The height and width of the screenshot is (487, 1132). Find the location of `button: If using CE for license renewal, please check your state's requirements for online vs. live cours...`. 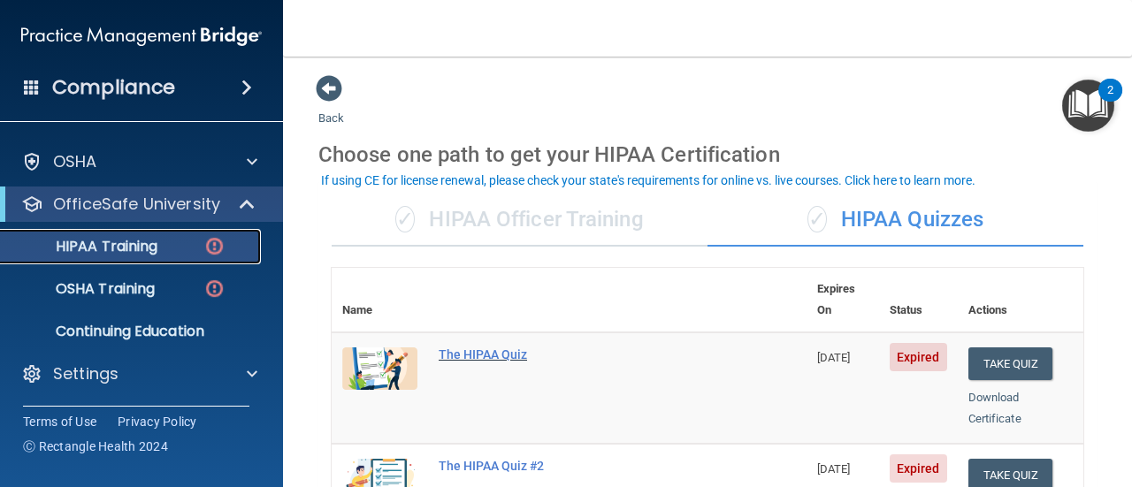

button: If using CE for license renewal, please check your state's requirements for online vs. live cours... is located at coordinates (648, 180).